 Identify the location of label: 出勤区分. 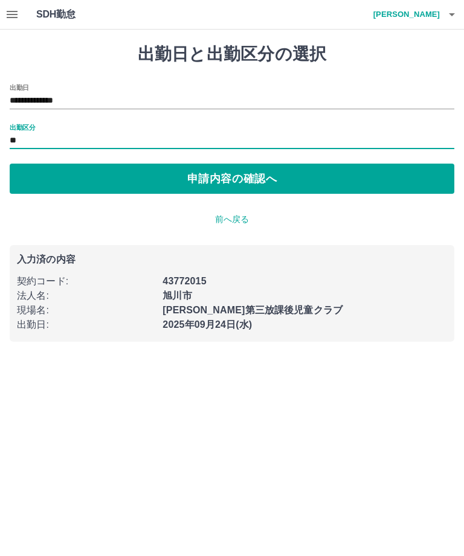
(22, 127).